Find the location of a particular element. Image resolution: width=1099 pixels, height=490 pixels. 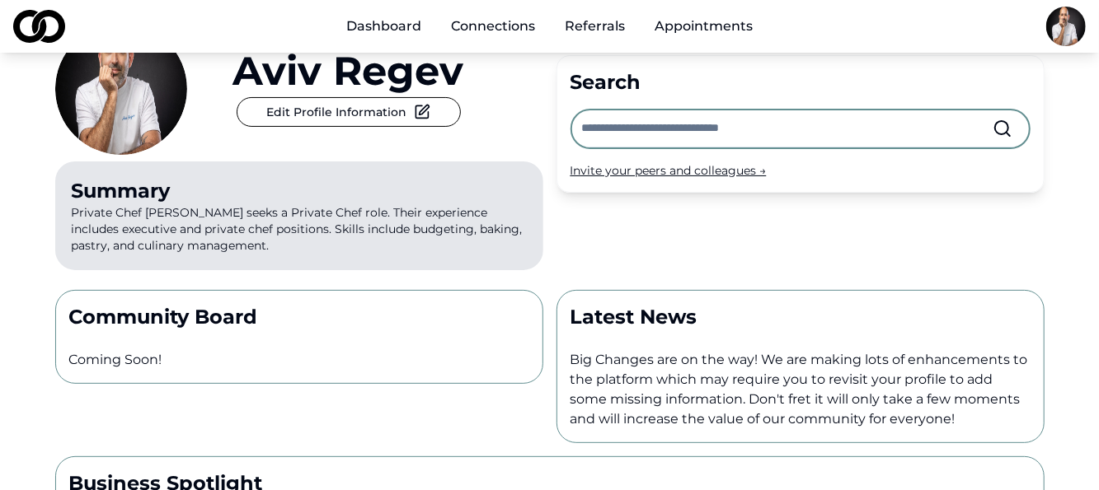

div: Summary is located at coordinates (299, 191).